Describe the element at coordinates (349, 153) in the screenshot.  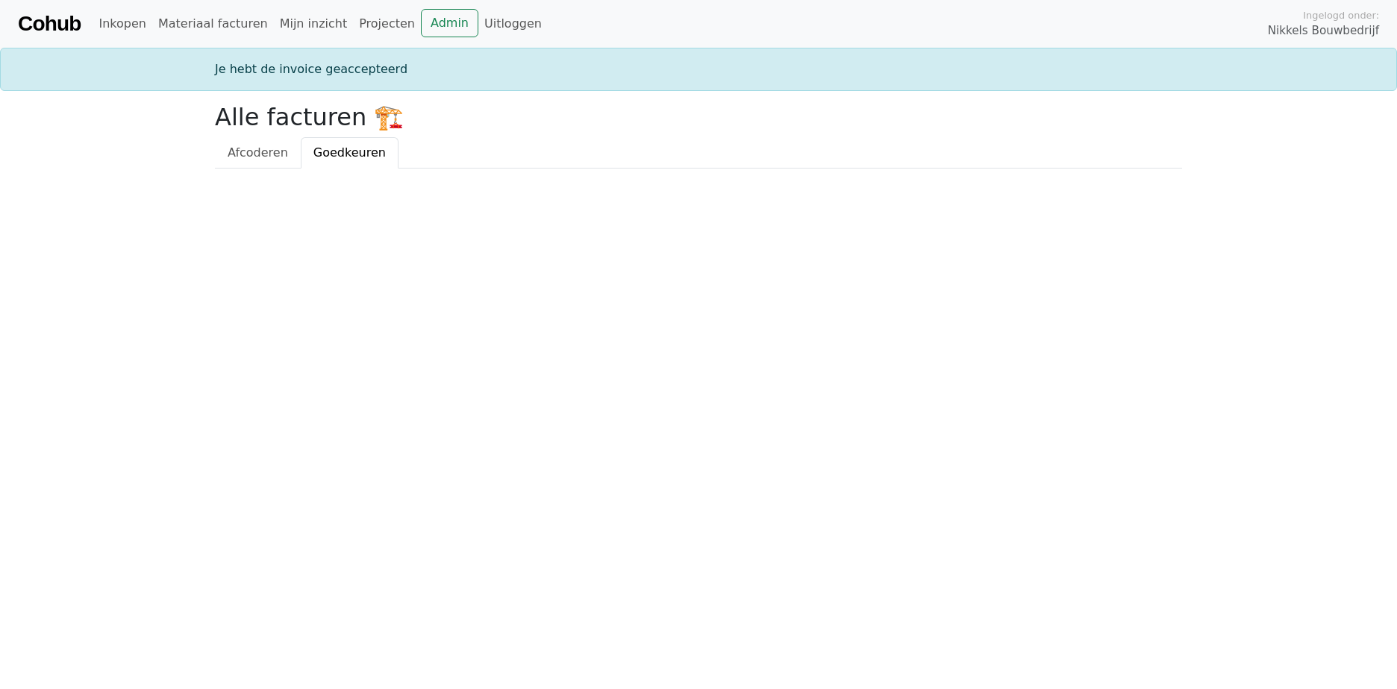
I see `a: Goedkeuren` at that location.